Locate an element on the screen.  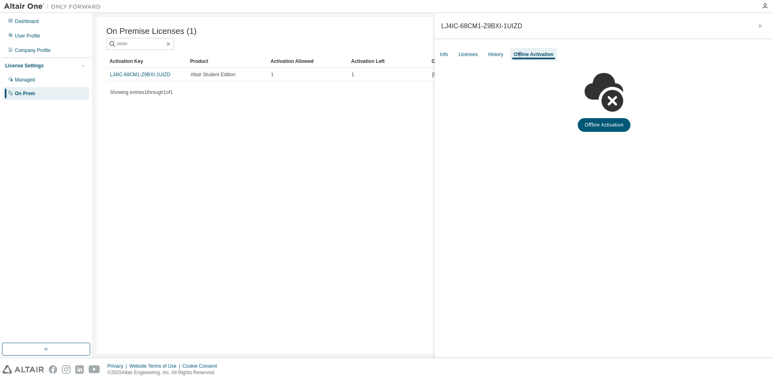
div: Activation Allowed is located at coordinates (308, 61).